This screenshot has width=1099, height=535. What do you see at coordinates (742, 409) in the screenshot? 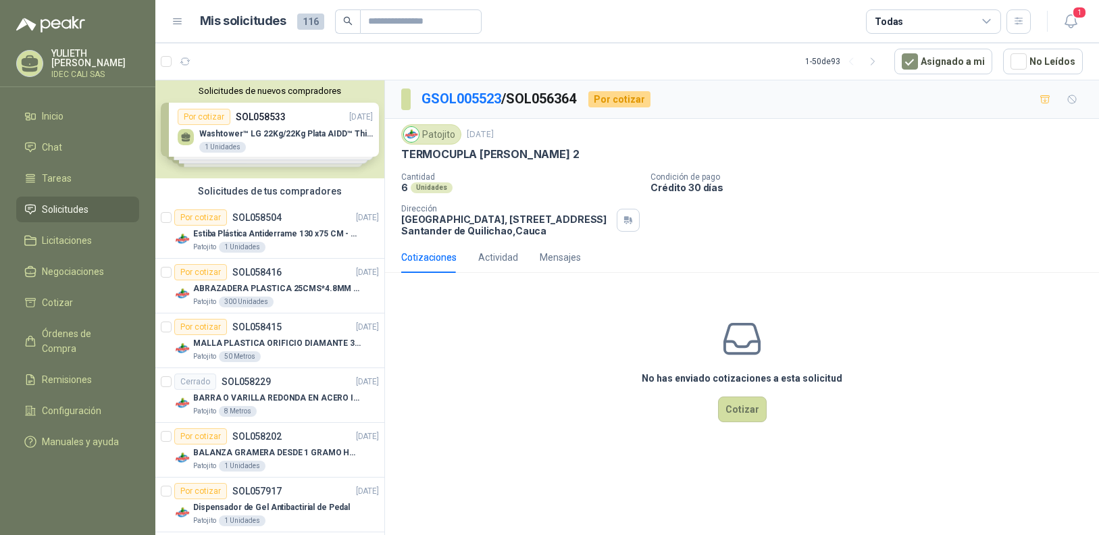
I see `button: Cotizar` at bounding box center [742, 409].